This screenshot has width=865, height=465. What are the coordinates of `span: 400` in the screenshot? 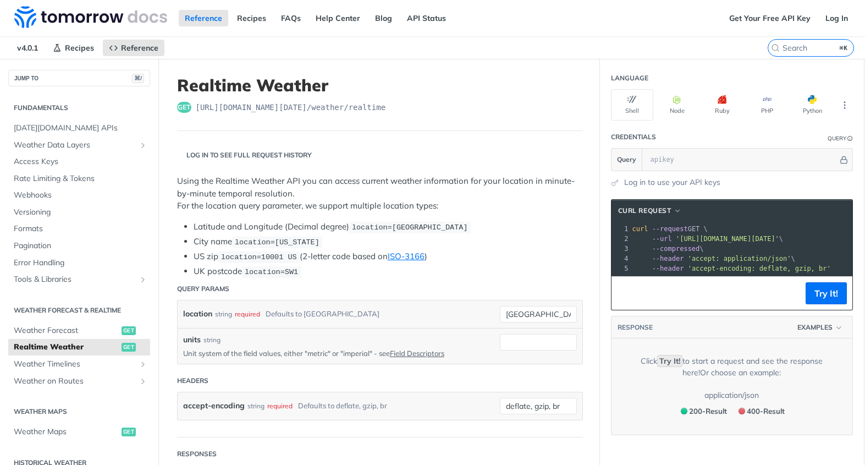 It's located at (742, 411).